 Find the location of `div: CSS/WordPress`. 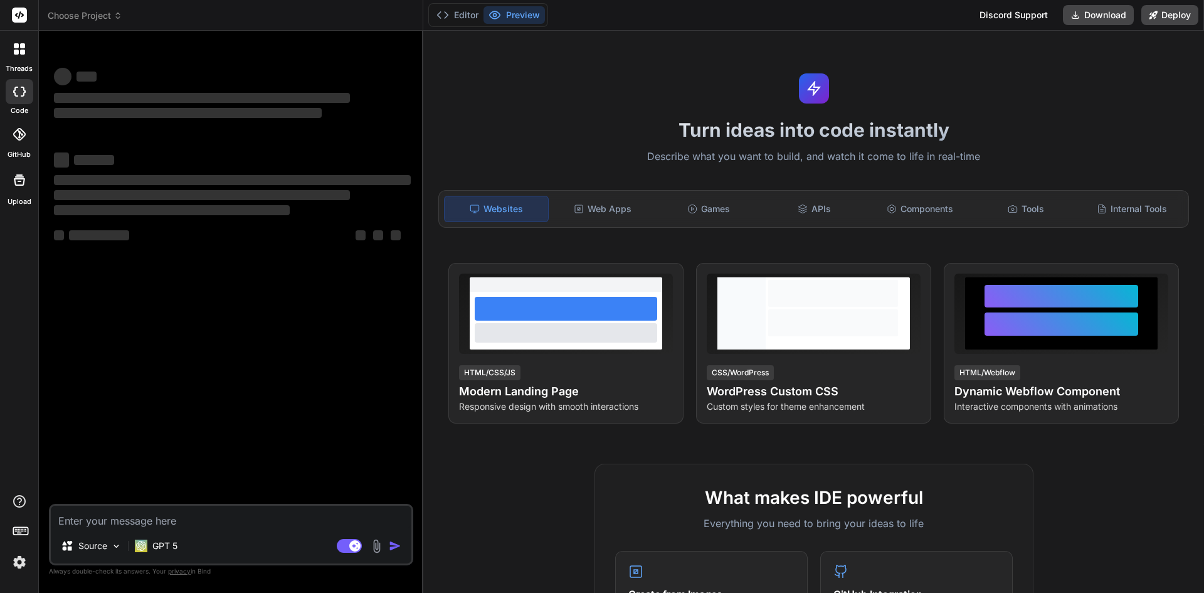

div: CSS/WordPress is located at coordinates (740, 372).